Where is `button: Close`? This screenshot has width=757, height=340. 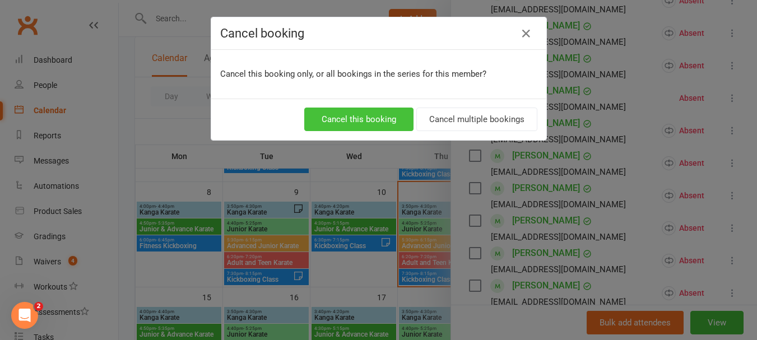 button: Close is located at coordinates (526, 34).